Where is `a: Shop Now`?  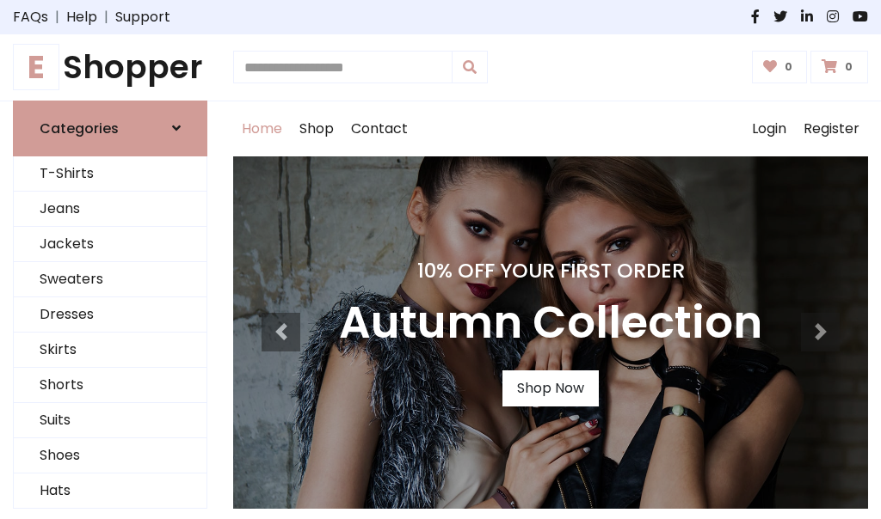 a: Shop Now is located at coordinates (550, 389).